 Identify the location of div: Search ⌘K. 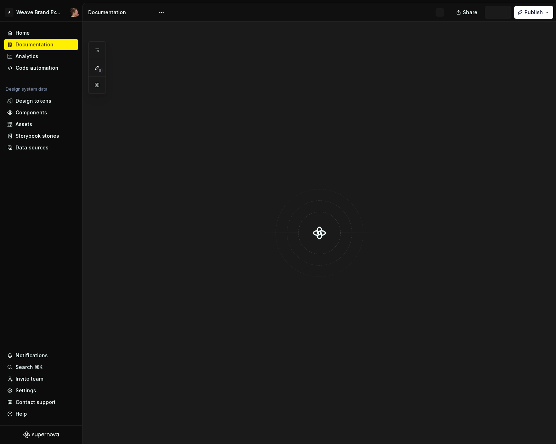
(29, 367).